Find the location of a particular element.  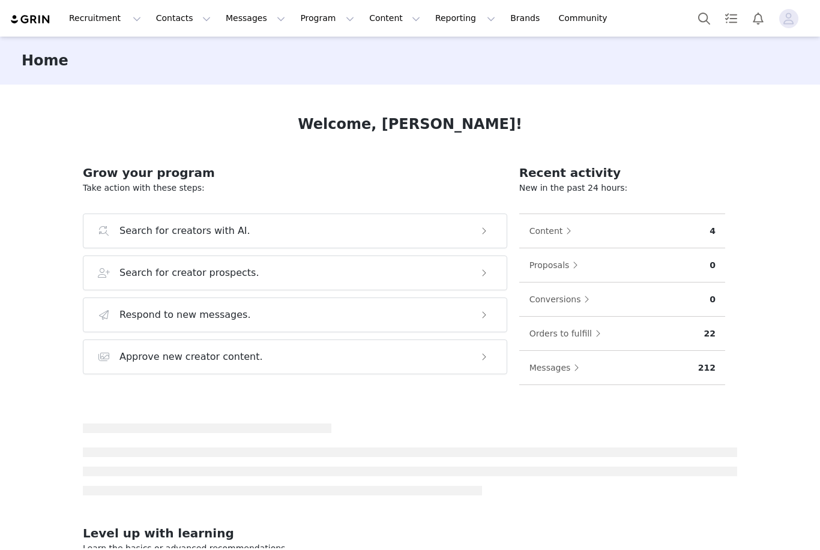

button: Proposals is located at coordinates (556, 265).